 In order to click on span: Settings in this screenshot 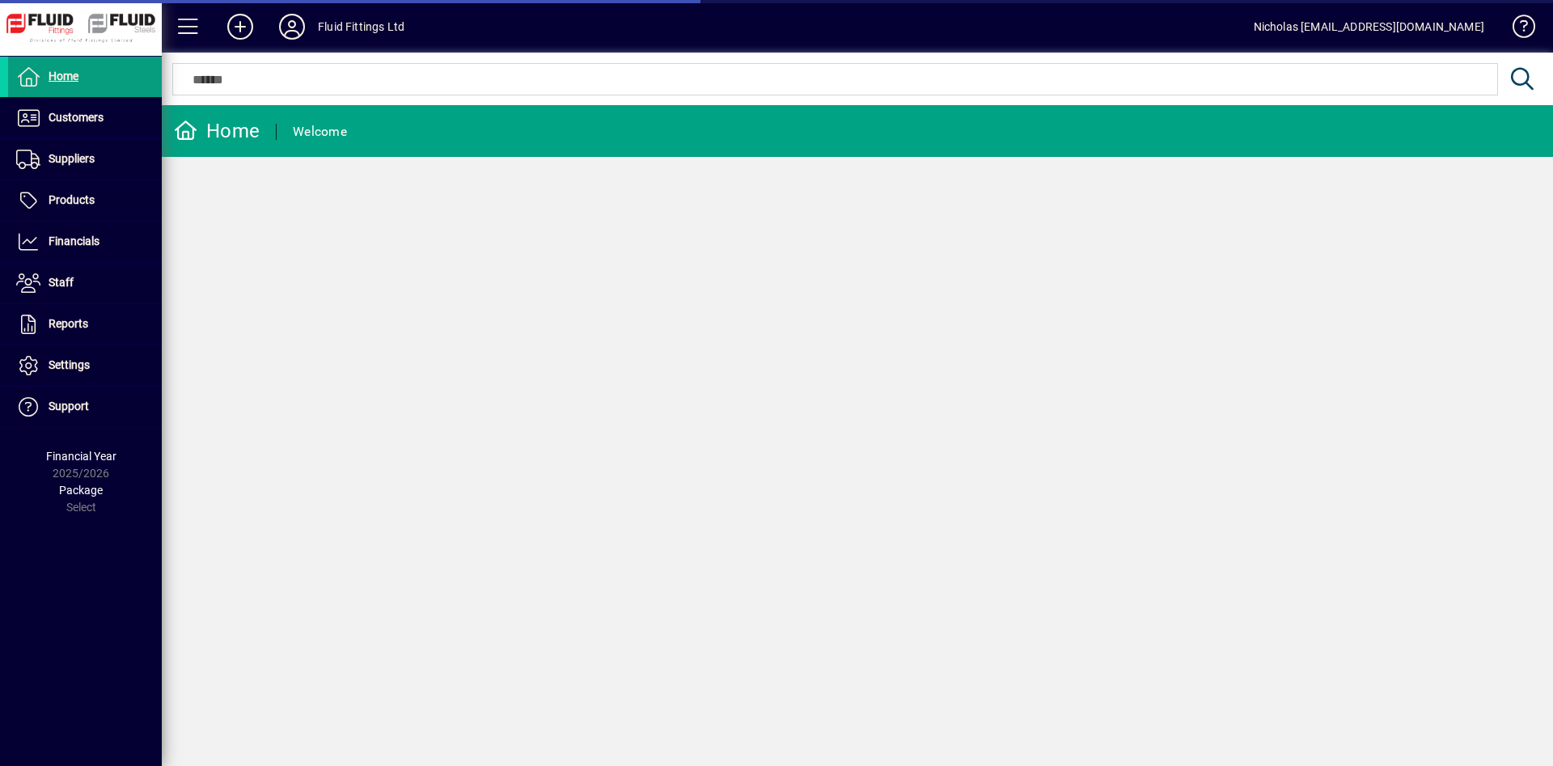, I will do `click(69, 365)`.